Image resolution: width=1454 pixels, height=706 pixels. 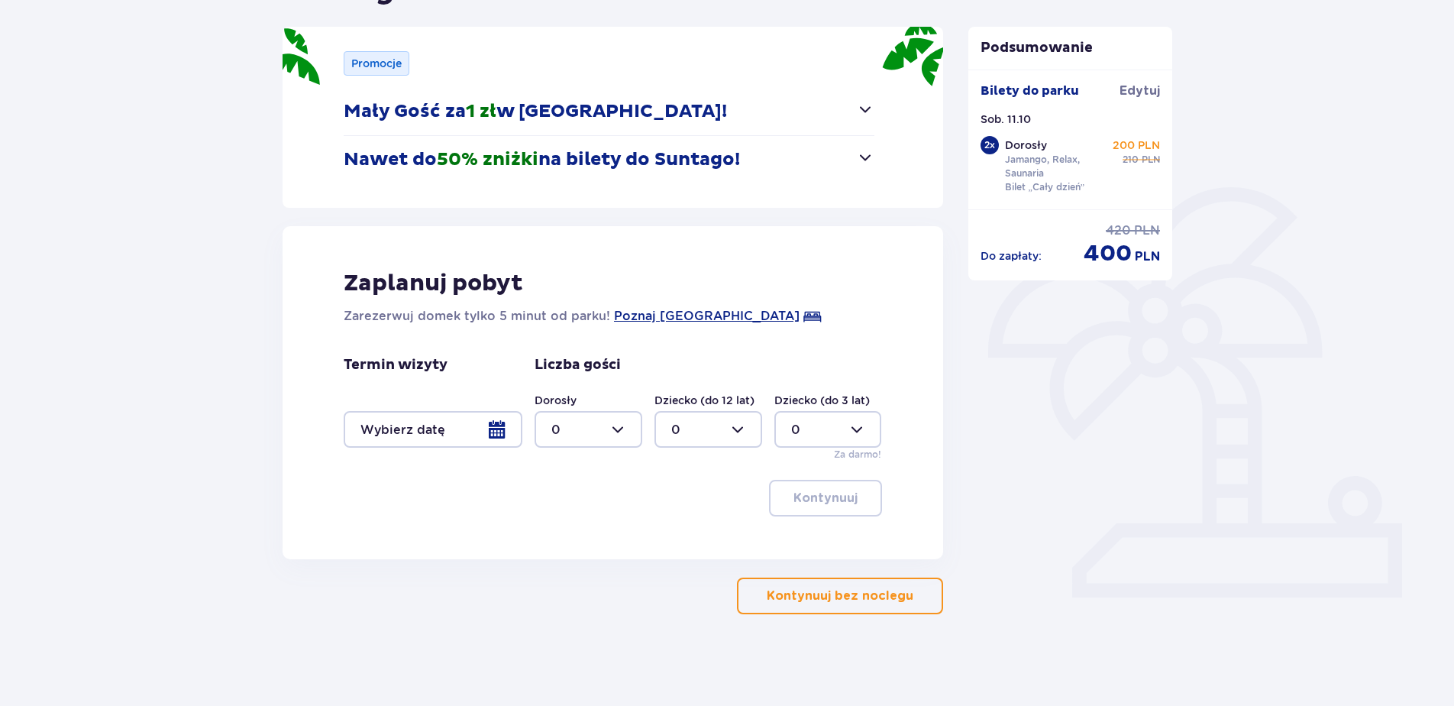 I want to click on p: 200 PLN, so click(x=1136, y=145).